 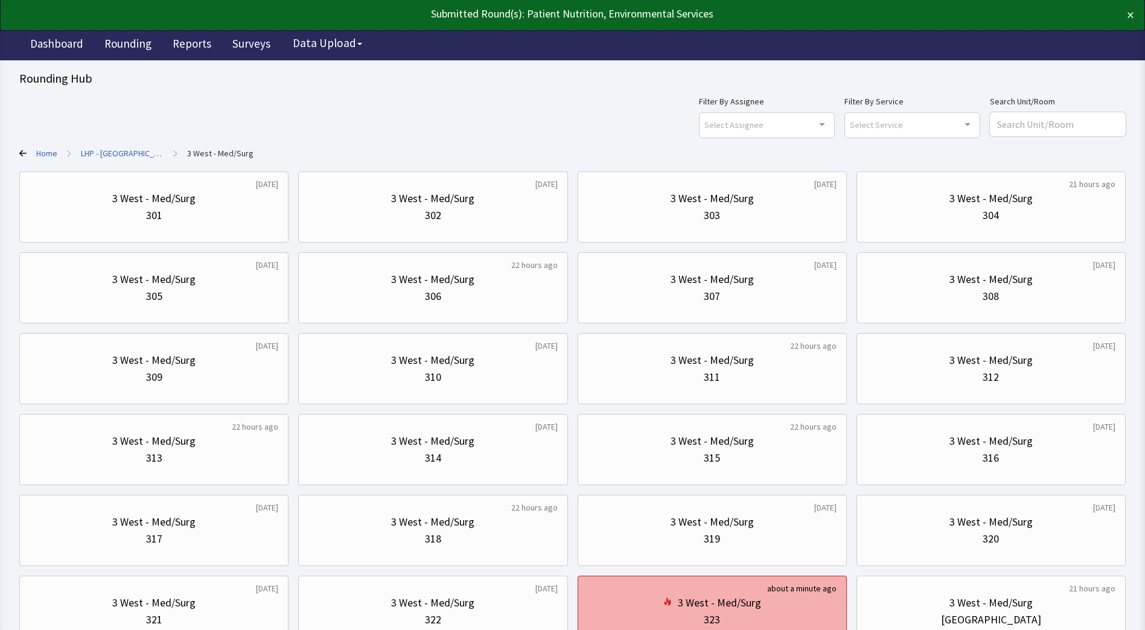 I want to click on a: Surveys, so click(x=251, y=45).